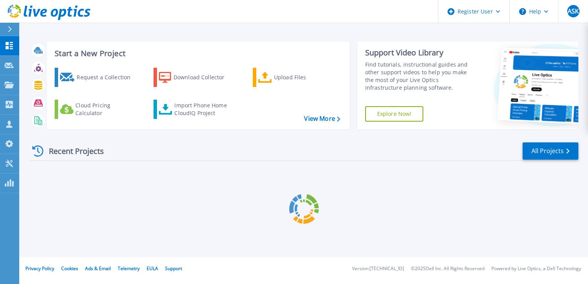  Describe the element at coordinates (97, 77) in the screenshot. I see `a: Request a Collection` at that location.